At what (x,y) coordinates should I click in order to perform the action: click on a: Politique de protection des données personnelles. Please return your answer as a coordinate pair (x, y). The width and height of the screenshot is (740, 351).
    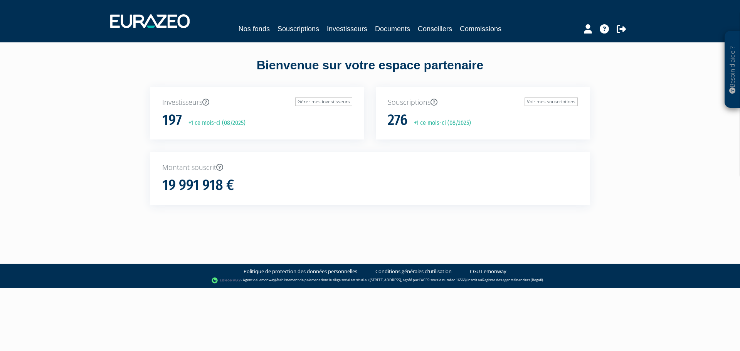
    Looking at the image, I should click on (300, 271).